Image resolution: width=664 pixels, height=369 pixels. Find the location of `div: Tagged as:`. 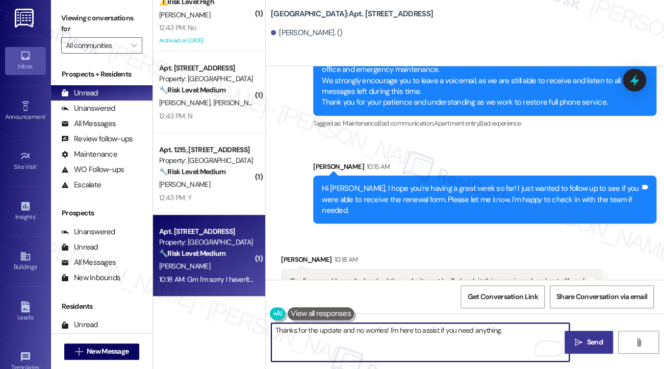

div: Tagged as: is located at coordinates (485, 123).